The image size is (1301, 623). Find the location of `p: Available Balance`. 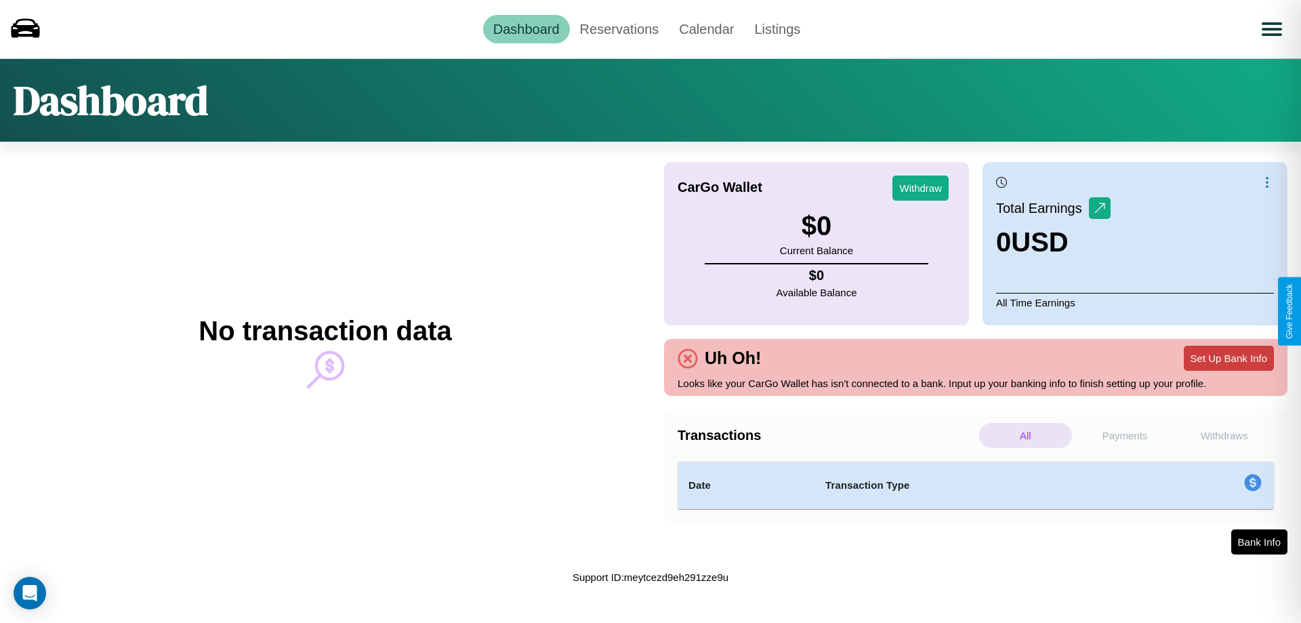

p: Available Balance is located at coordinates (817, 292).